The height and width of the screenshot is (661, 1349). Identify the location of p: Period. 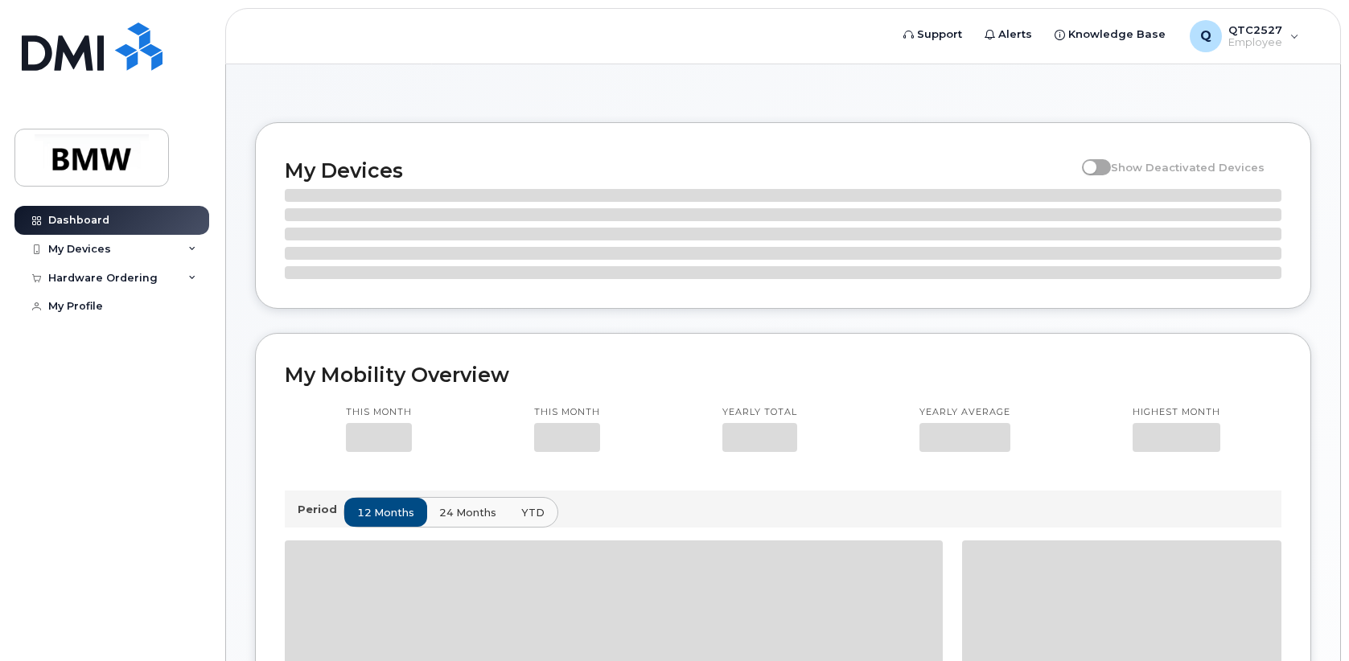
(320, 509).